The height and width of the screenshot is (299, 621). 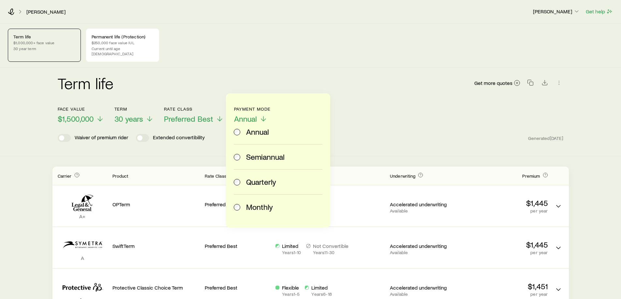 I want to click on span: Rate Class, so click(x=215, y=176).